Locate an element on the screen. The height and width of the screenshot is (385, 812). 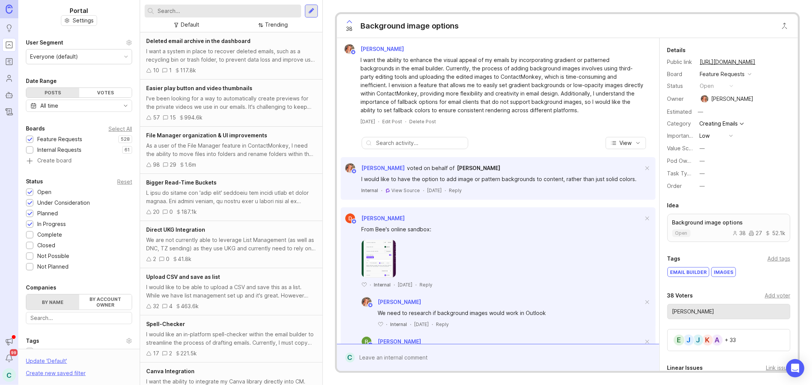
div: As a user of the File Manager feature in ContactMonkey, I need the ability to move files into fol... is located at coordinates (231, 150).